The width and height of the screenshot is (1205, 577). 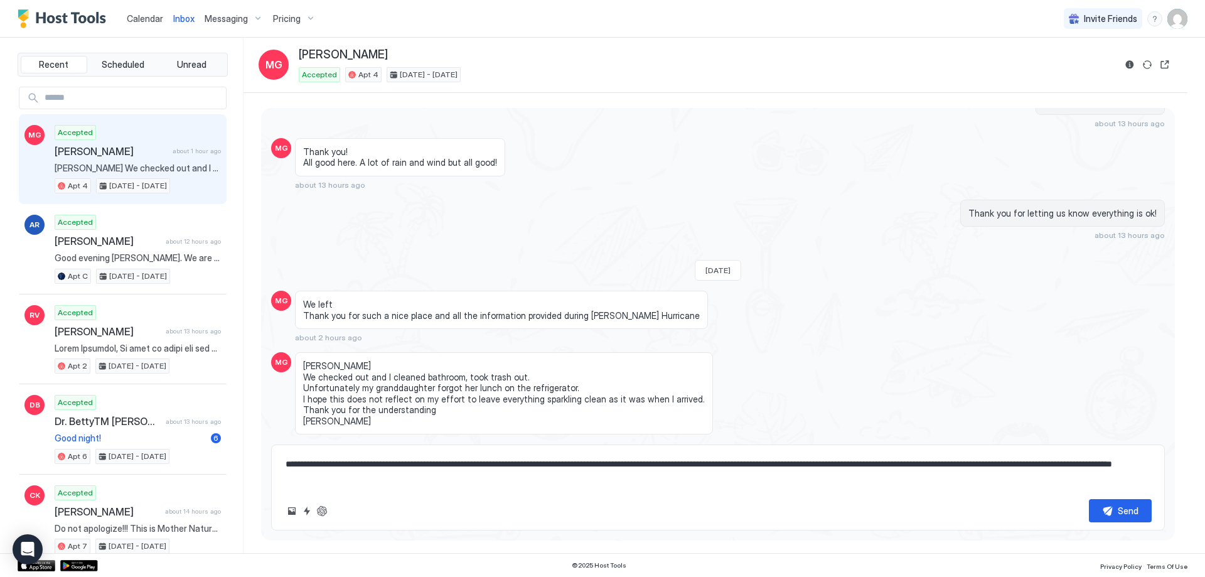 What do you see at coordinates (65, 19) in the screenshot?
I see `a: Host Tools Logo` at bounding box center [65, 19].